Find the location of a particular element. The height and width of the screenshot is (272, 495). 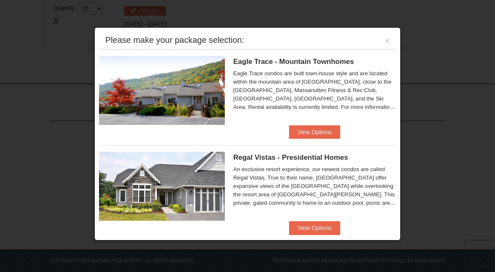

div: Eagle Trace condos are built town-house style and are located within the mountain area of [GEOGRA... is located at coordinates (315, 90).